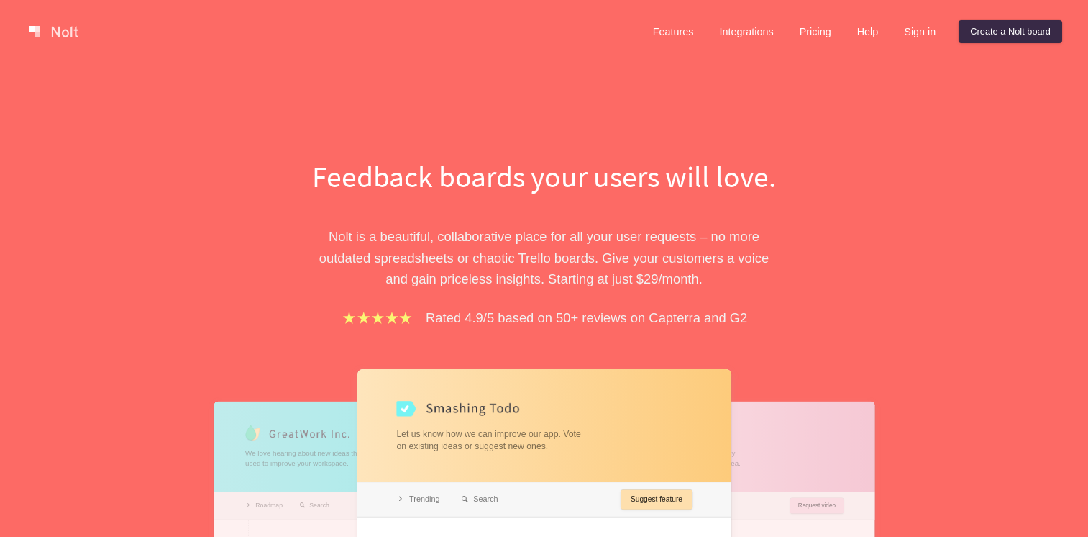  I want to click on a: Help, so click(868, 32).